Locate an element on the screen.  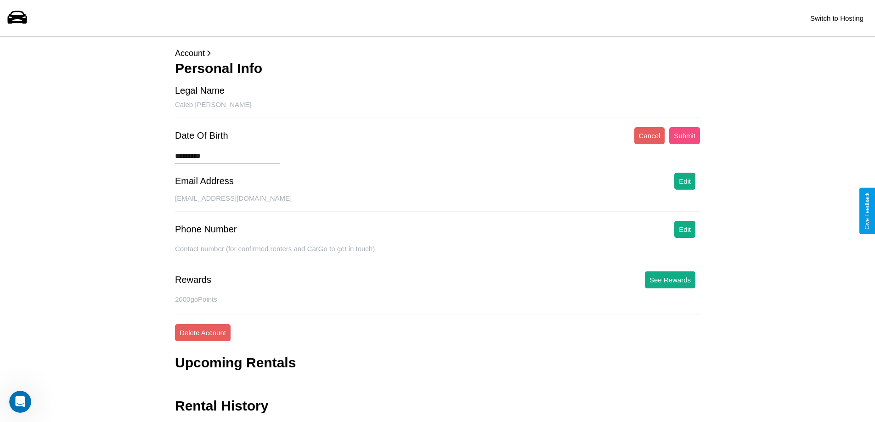
h3: Upcoming Rentals is located at coordinates (235, 363).